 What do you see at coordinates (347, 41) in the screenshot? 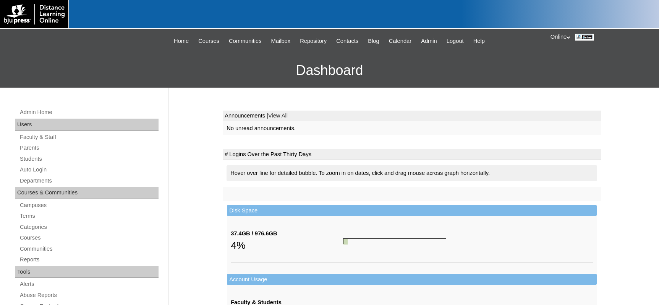
I see `span: Contacts` at bounding box center [347, 41].